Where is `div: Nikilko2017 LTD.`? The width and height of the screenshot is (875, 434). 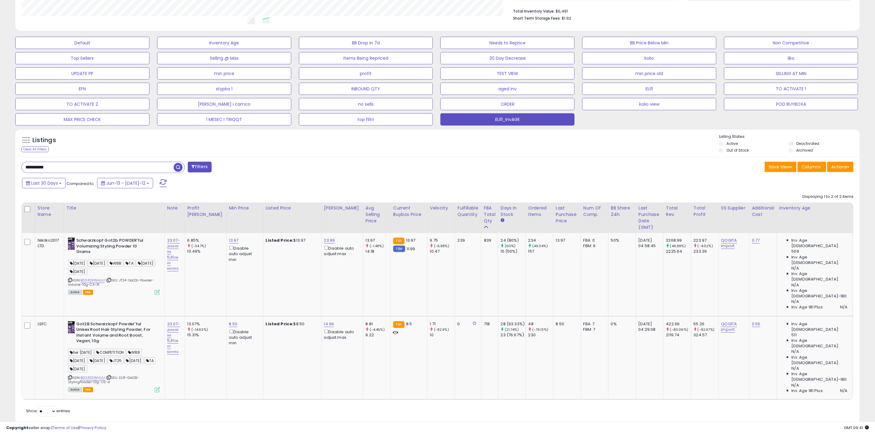 div: Nikilko2017 LTD. is located at coordinates (48, 243).